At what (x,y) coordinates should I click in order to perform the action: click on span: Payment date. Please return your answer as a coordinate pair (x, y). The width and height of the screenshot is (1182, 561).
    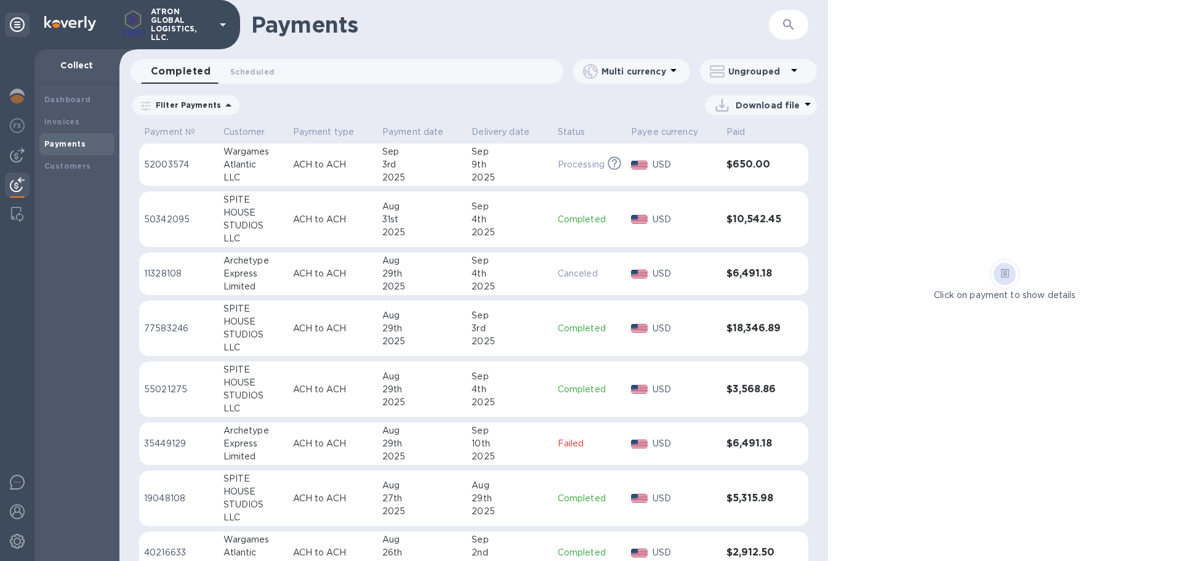
    Looking at the image, I should click on (421, 132).